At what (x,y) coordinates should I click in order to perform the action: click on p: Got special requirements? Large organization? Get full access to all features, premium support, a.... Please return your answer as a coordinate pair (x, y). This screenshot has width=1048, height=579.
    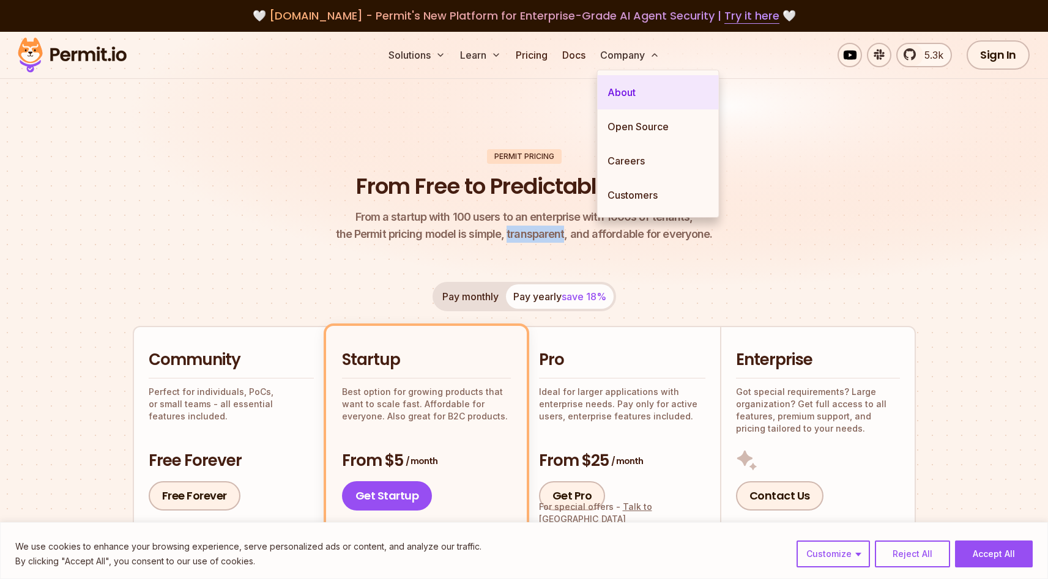
    Looking at the image, I should click on (818, 410).